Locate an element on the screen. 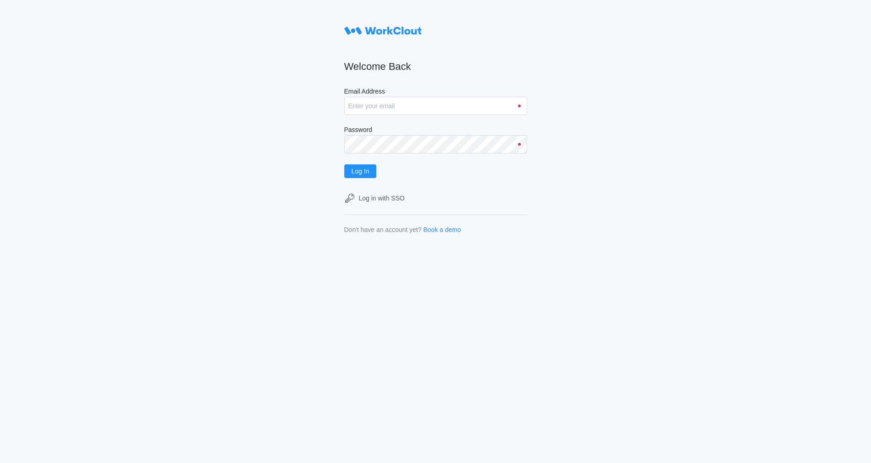  span: Log In is located at coordinates (360, 171).